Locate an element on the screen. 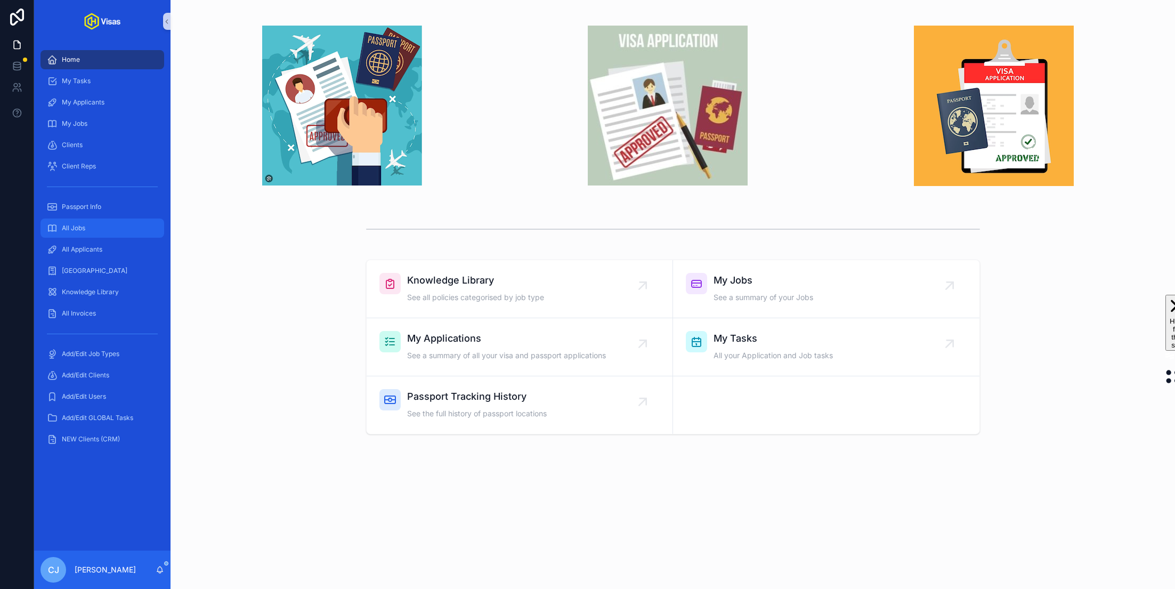  span: See a summary of your Jobs is located at coordinates (763, 297).